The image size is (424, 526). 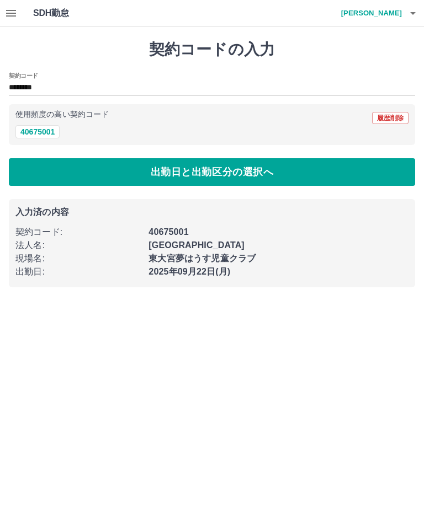 I want to click on h2: 契約コード, so click(x=23, y=76).